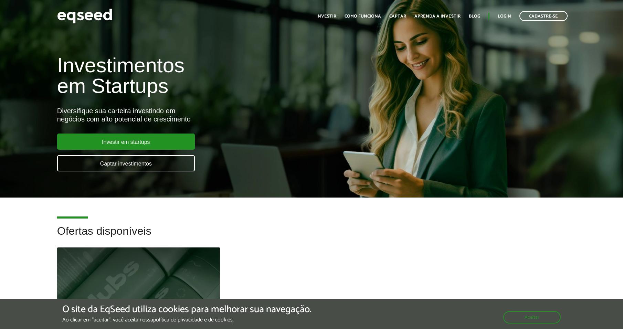 This screenshot has height=329, width=623. Describe the element at coordinates (474, 16) in the screenshot. I see `a: Blog` at that location.